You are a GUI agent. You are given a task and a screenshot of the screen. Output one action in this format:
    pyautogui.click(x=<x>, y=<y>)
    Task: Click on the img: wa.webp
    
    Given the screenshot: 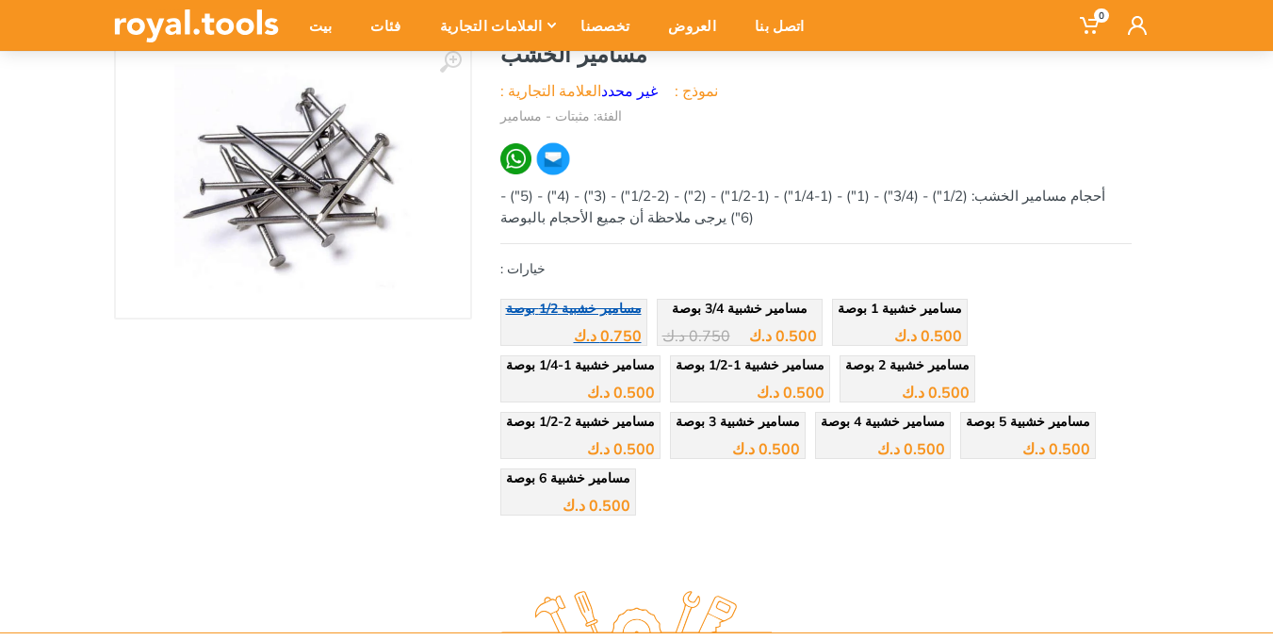 What is the action you would take?
    pyautogui.click(x=516, y=159)
    